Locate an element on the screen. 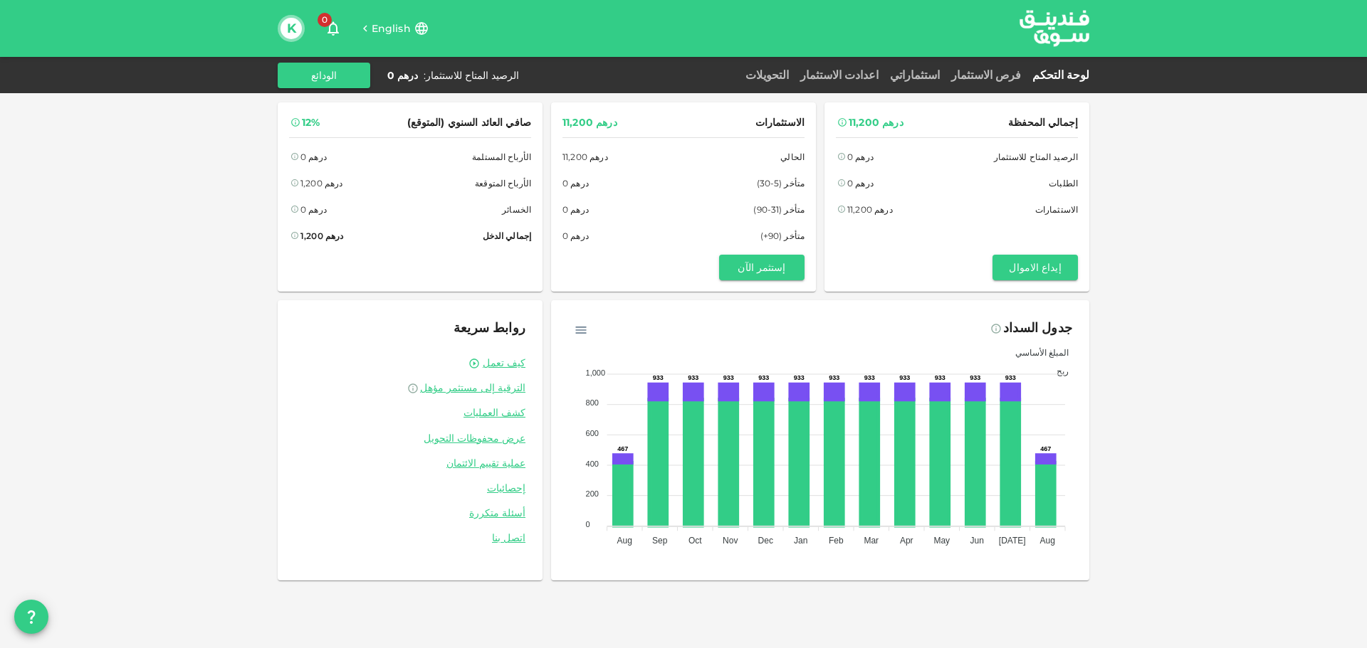  button: الودائع is located at coordinates (324, 75).